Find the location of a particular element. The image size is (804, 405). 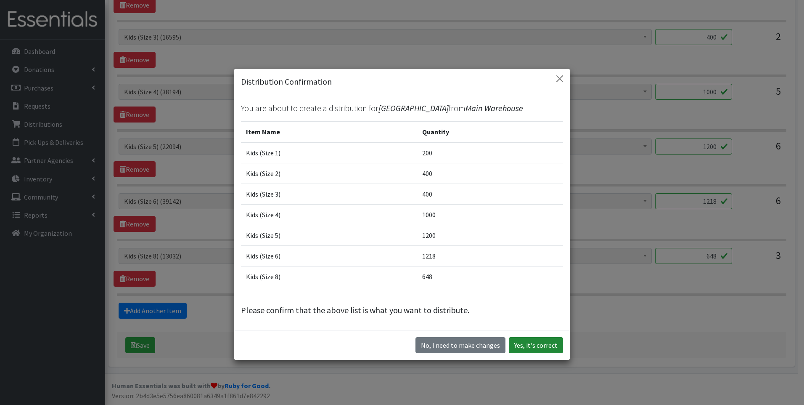

button: Yes, it's correct is located at coordinates (536, 345).